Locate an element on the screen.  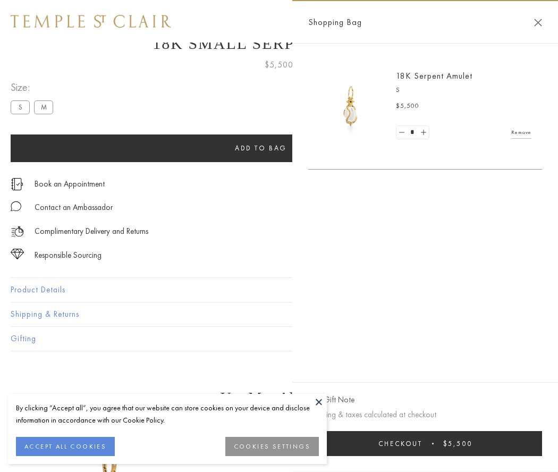
h3: You May Also Like is located at coordinates (279, 397).